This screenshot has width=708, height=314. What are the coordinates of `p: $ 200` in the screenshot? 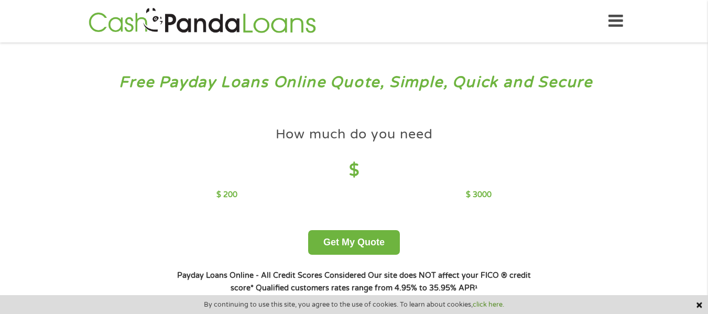 It's located at (227, 195).